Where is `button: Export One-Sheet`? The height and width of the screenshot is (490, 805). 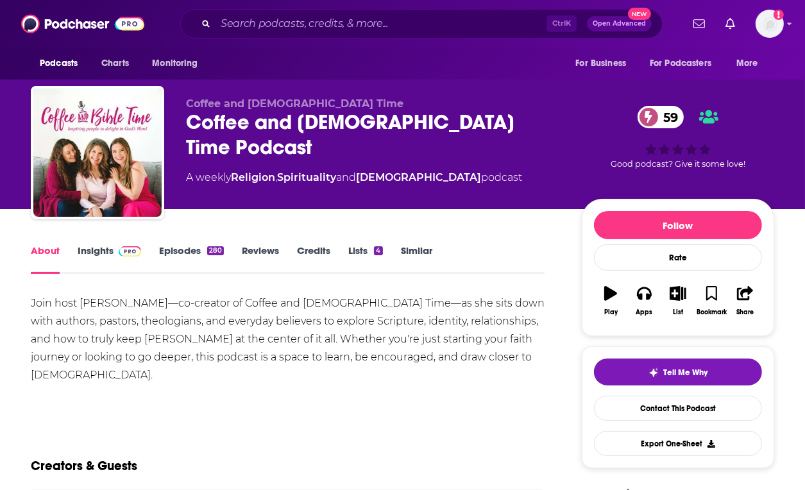 button: Export One-Sheet is located at coordinates (678, 444).